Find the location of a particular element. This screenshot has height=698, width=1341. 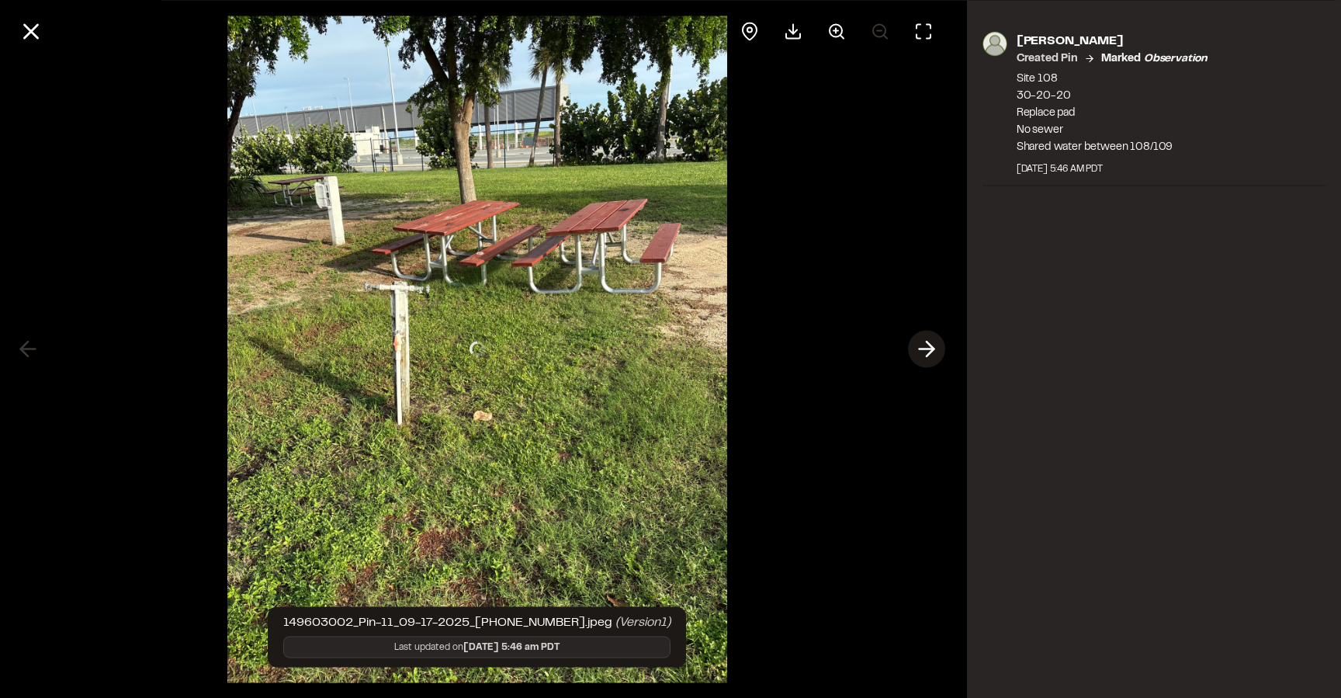

p: Marked is located at coordinates (1154, 58).